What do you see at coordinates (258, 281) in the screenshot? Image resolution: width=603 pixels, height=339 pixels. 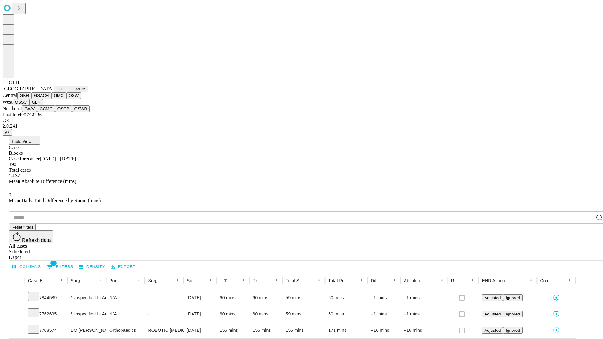 I see `div: Predicted In Room Duration` at bounding box center [258, 281].